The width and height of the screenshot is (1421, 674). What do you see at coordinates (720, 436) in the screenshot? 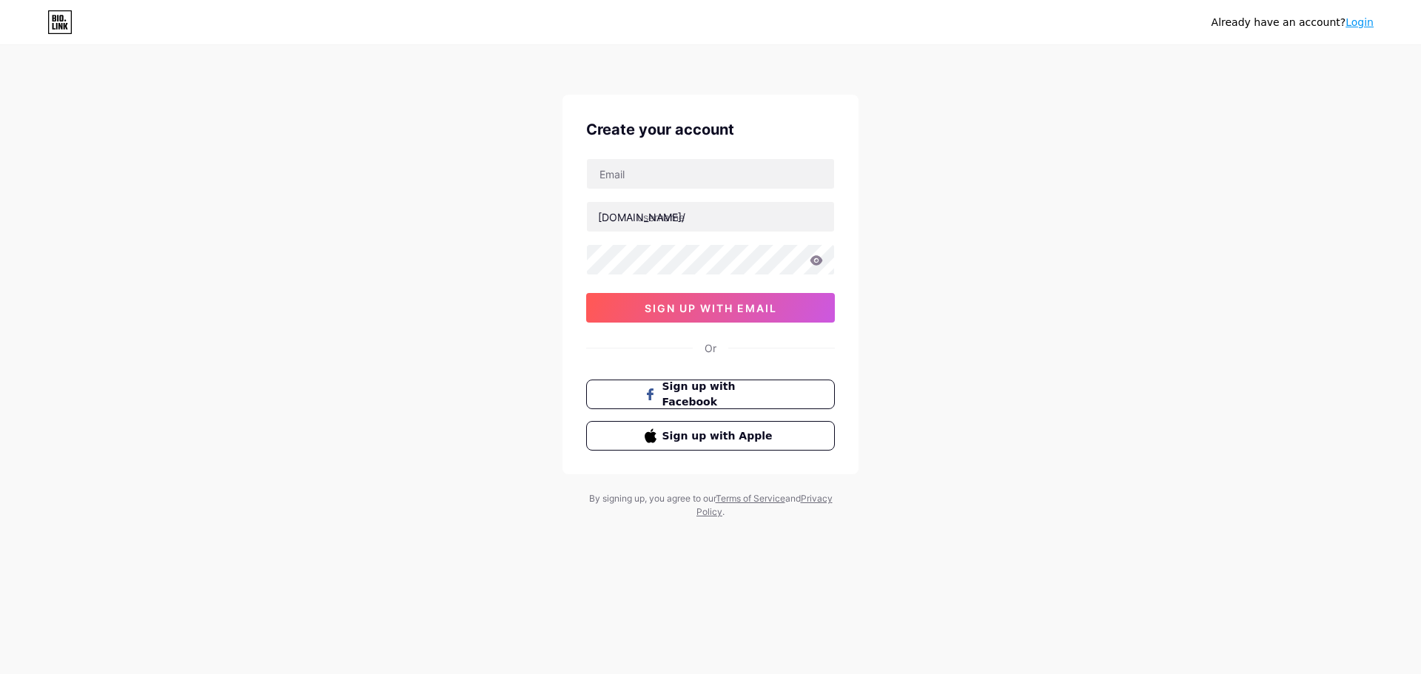
I see `span: Sign up with Apple` at bounding box center [720, 436].